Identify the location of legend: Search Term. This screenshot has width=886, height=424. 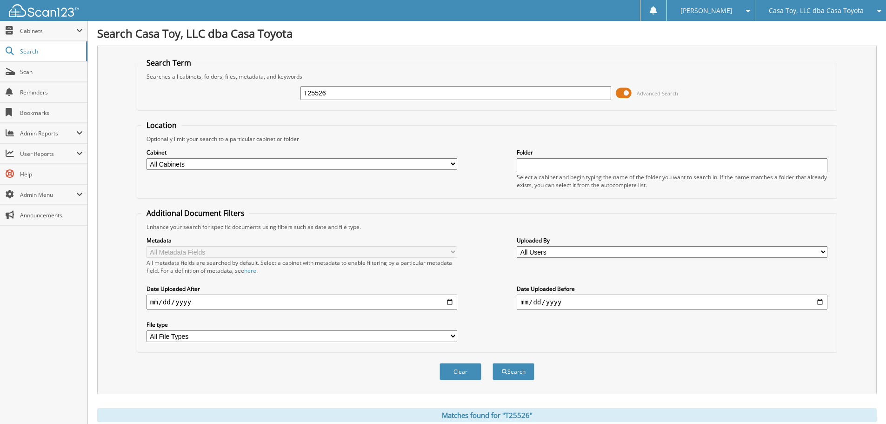
(169, 63).